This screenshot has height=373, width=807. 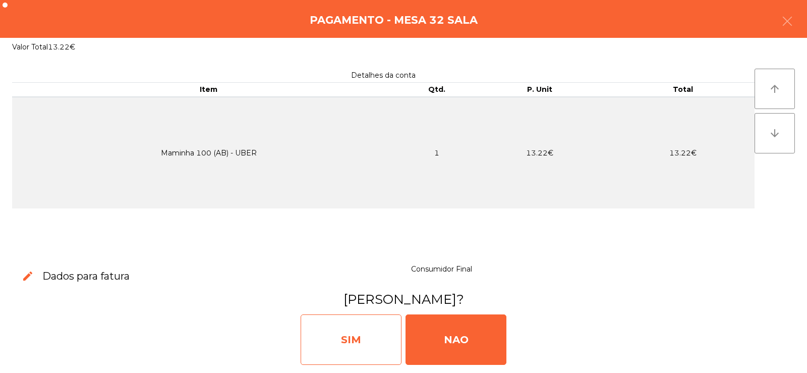 I want to click on span: Consumidor Final, so click(x=442, y=269).